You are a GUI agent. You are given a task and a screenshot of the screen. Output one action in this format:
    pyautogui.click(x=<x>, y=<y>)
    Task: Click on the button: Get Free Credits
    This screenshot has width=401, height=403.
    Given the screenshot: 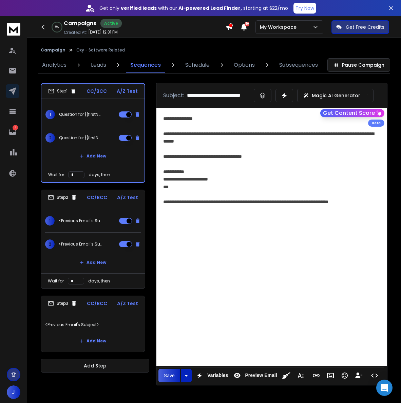 What is the action you would take?
    pyautogui.click(x=360, y=27)
    